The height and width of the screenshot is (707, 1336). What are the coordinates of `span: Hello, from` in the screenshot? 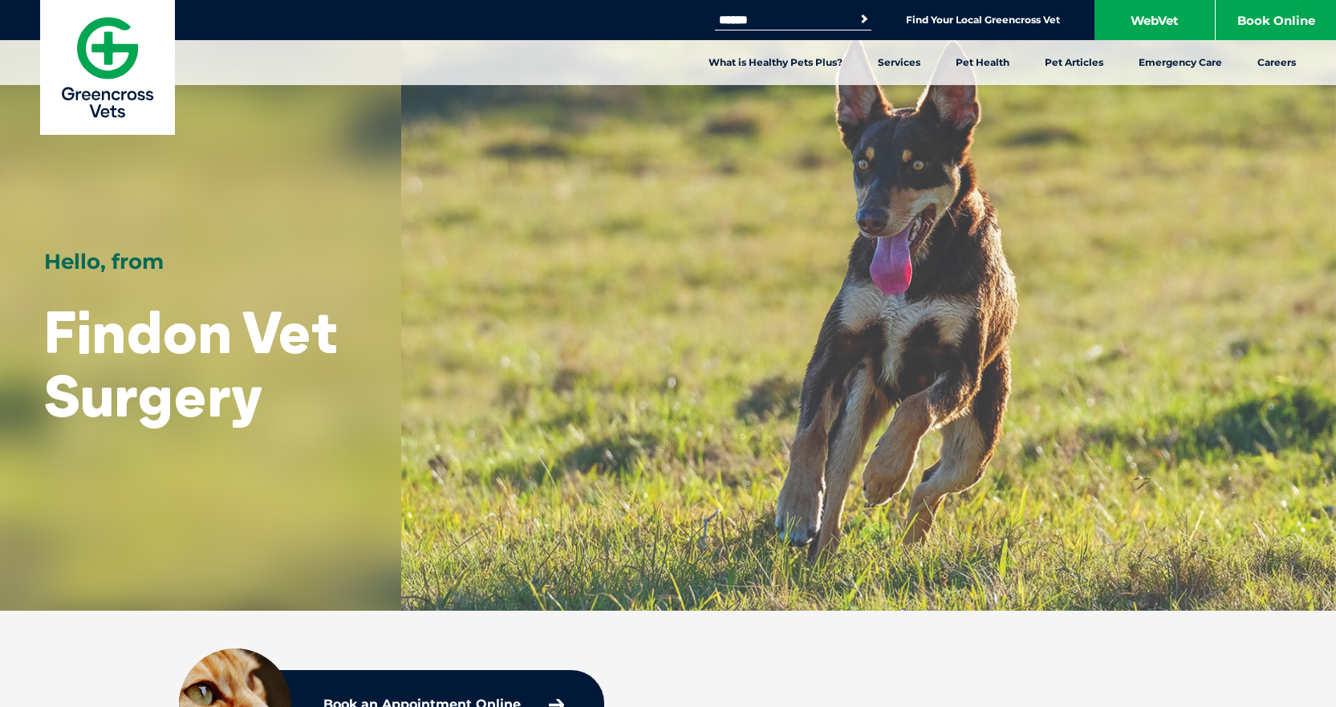 It's located at (104, 262).